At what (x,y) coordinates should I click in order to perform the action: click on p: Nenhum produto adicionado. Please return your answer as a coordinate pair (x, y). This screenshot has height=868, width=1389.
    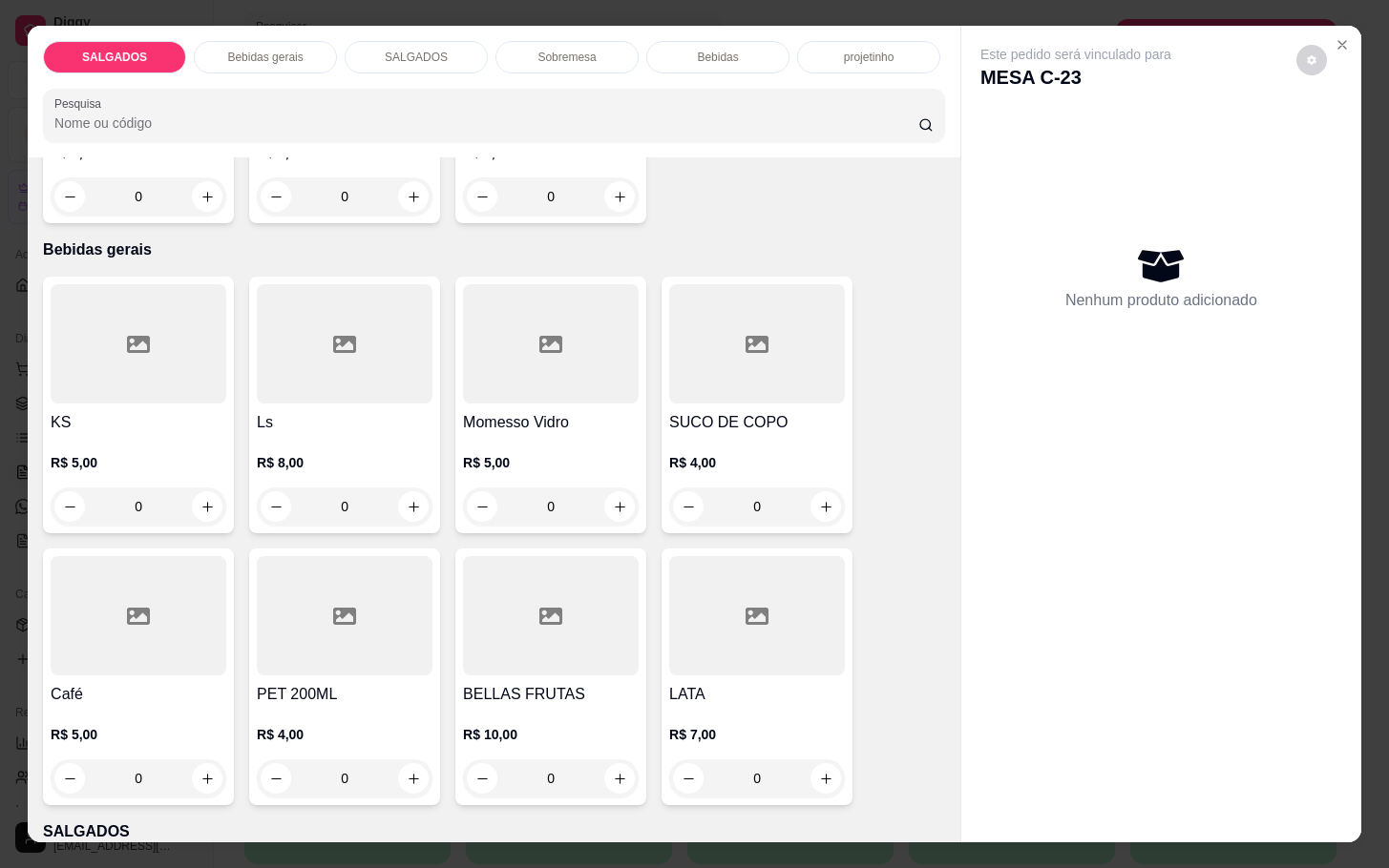
    Looking at the image, I should click on (1161, 301).